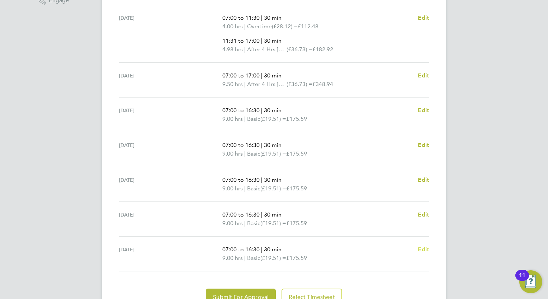 The width and height of the screenshot is (548, 299). I want to click on span: 07:00 to 11:30, so click(241, 18).